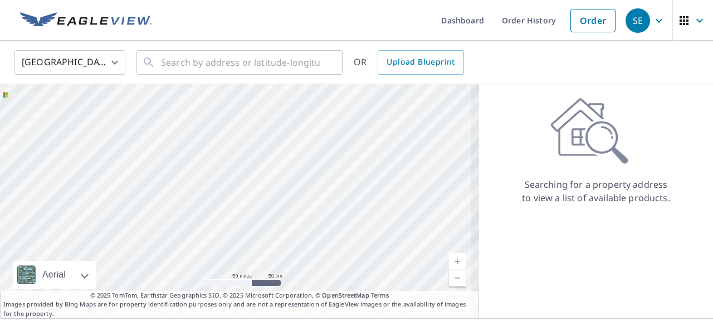 The height and width of the screenshot is (326, 713). I want to click on a: Order, so click(592, 21).